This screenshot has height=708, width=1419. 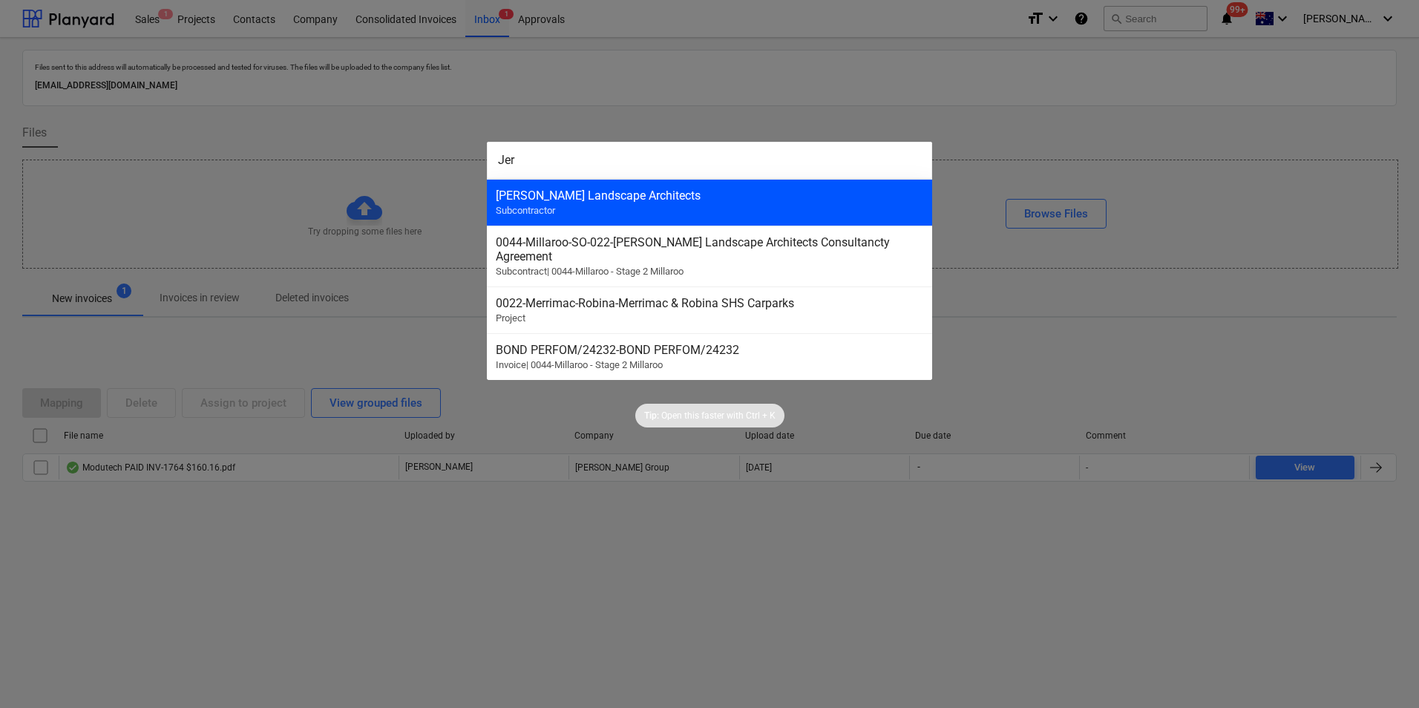 What do you see at coordinates (579, 364) in the screenshot?
I see `span: Invoice | 0044-Millaroo - Stage 2 Millaroo` at bounding box center [579, 364].